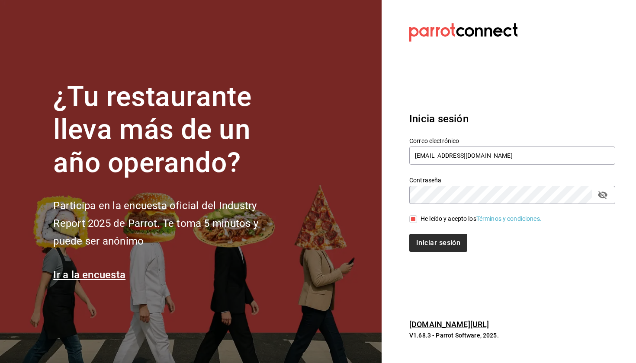  Describe the element at coordinates (603, 195) in the screenshot. I see `button: passwordField` at that location.